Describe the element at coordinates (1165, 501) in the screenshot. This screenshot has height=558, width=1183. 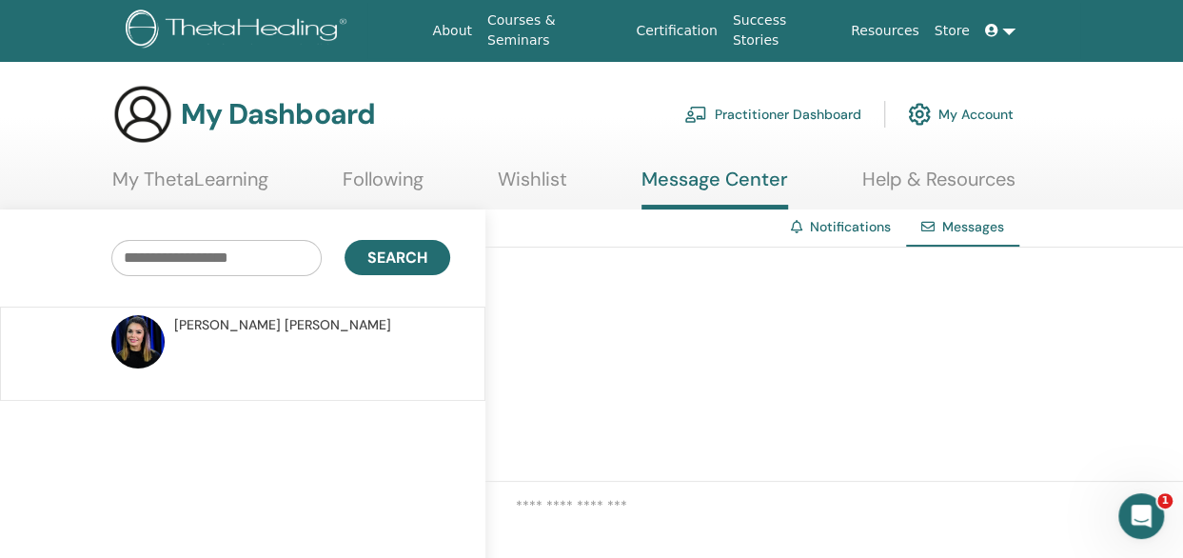
I see `span: 1` at that location.